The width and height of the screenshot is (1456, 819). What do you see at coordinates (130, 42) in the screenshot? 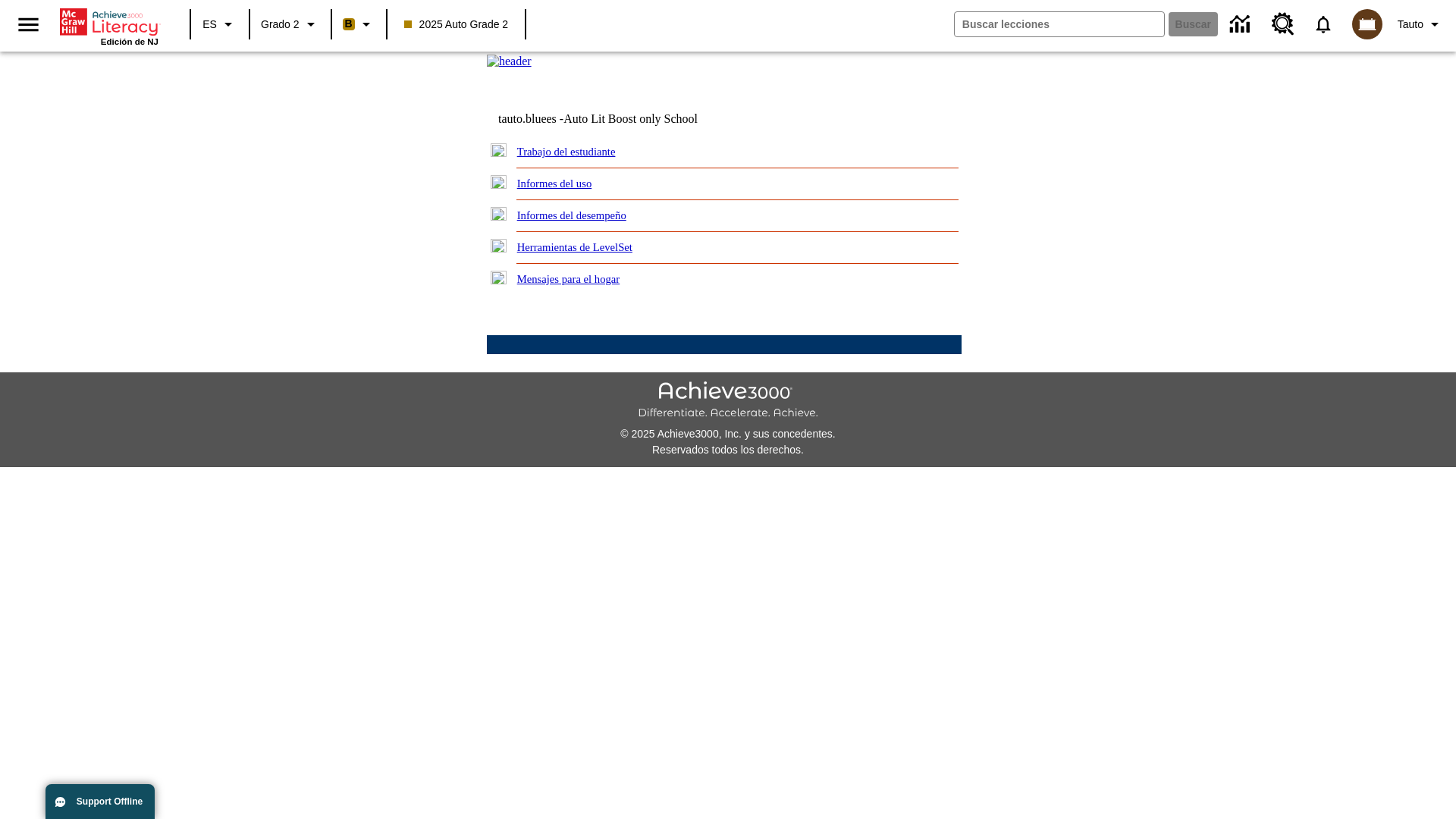
I see `span: Edición de NJ` at bounding box center [130, 42].